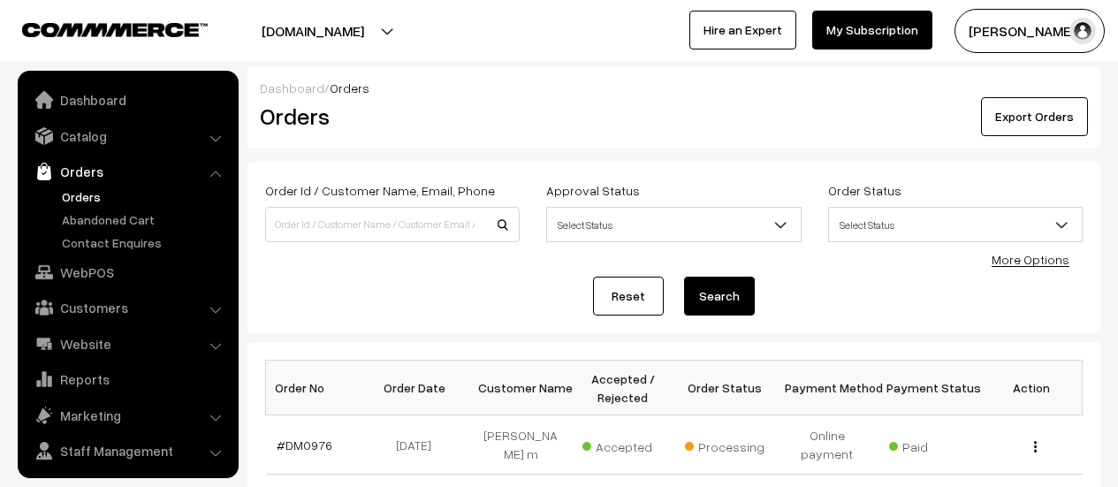  Describe the element at coordinates (1083, 31) in the screenshot. I see `img: user` at that location.